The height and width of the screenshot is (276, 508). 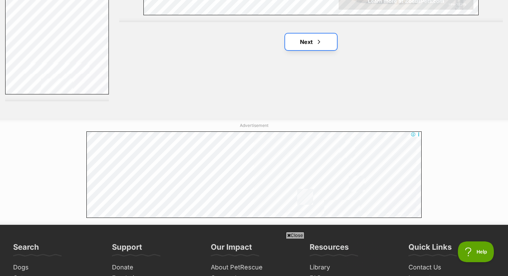 I want to click on a: Next page, so click(x=311, y=42).